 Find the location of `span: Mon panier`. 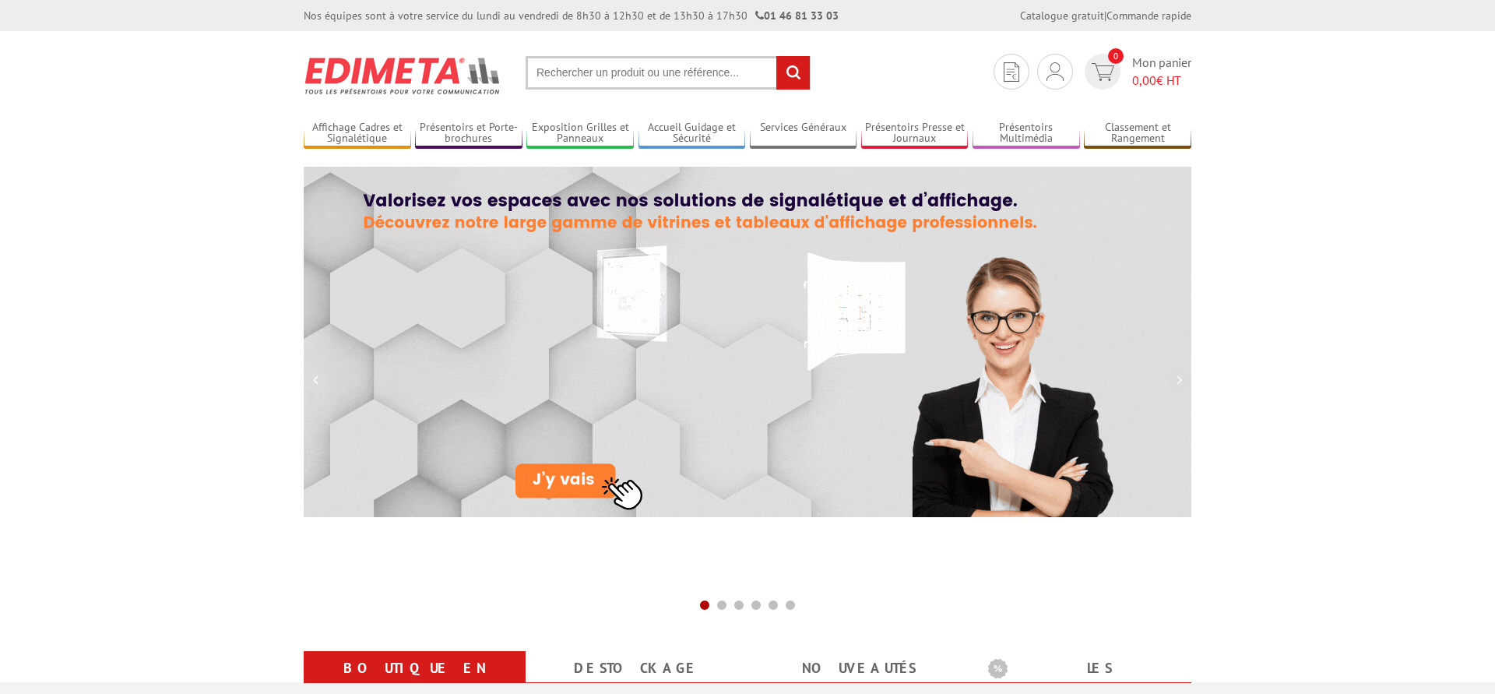

span: Mon panier is located at coordinates (1162, 72).